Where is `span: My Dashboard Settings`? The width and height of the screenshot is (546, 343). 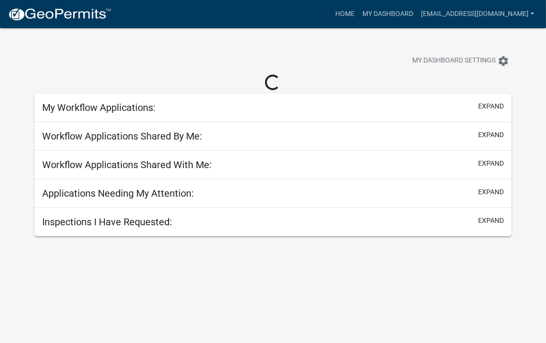 span: My Dashboard Settings is located at coordinates (454, 61).